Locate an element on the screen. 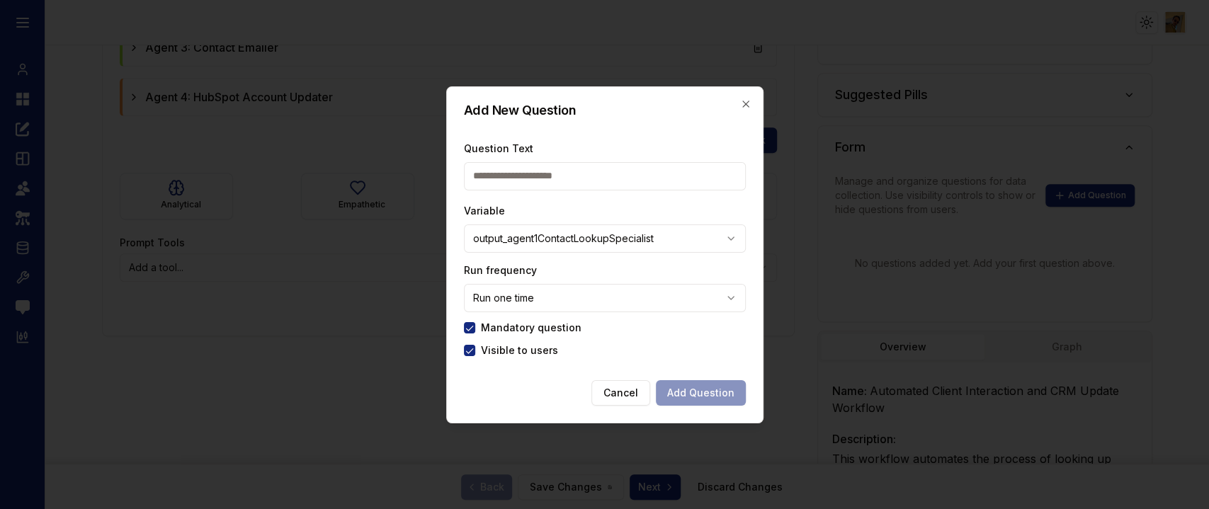 This screenshot has height=509, width=1209. label: Question Text is located at coordinates (499, 148).